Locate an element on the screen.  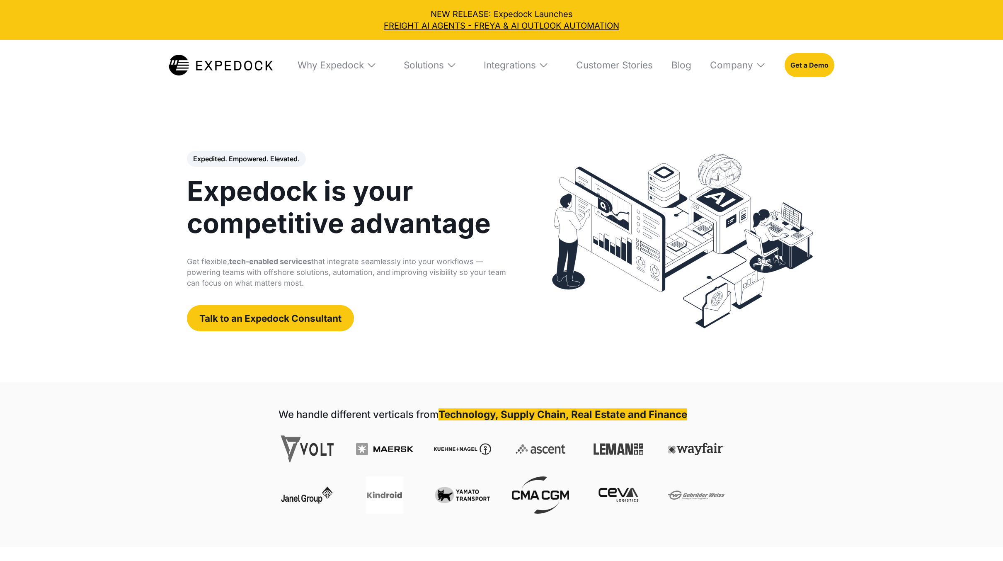
div: Company is located at coordinates (732, 65).